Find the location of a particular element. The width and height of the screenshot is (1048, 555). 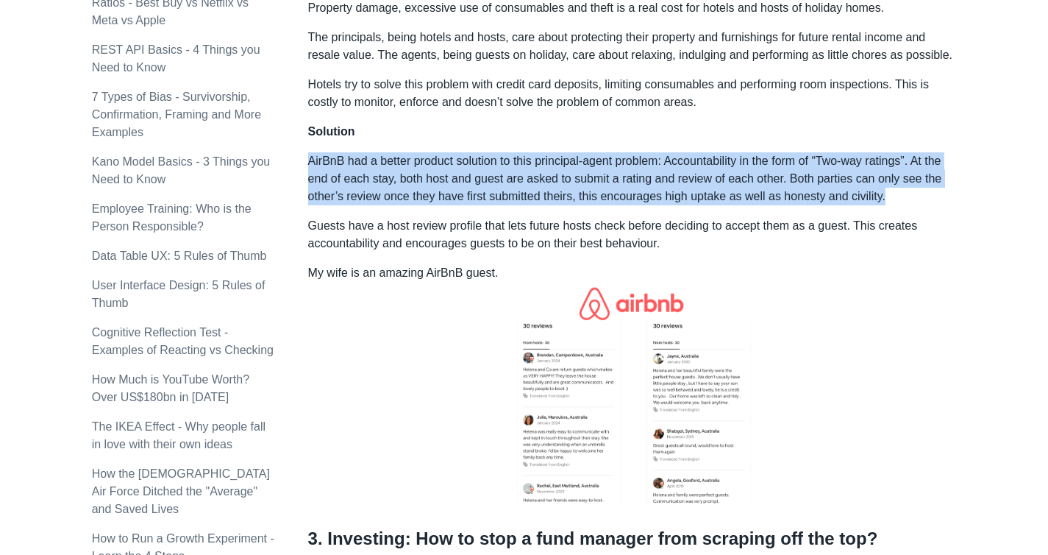

p: The principals, being hotels and hosts, care about protecting their property and furnishings for ... is located at coordinates (633, 46).